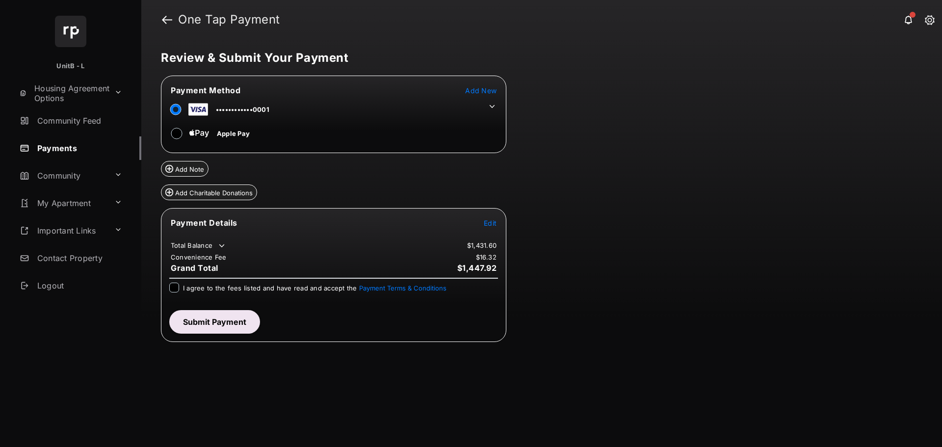  What do you see at coordinates (481, 90) in the screenshot?
I see `button: Add New` at bounding box center [481, 90].